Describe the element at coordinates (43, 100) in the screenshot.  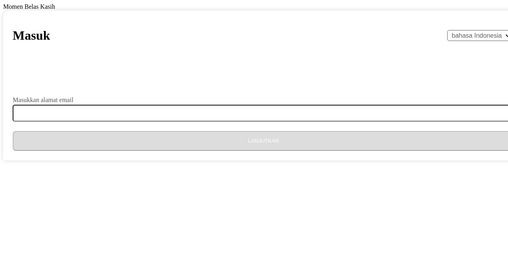
I see `label: Masukkan alamat email` at that location.